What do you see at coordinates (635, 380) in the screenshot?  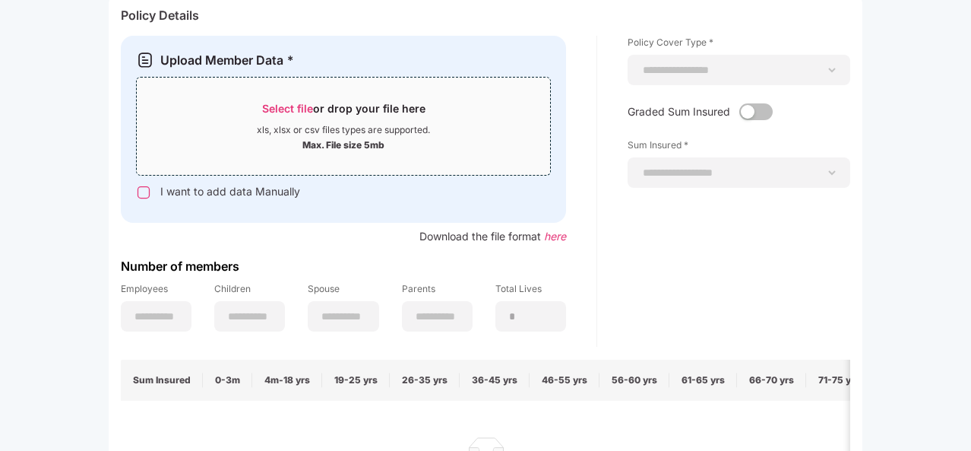 I see `th: 56-60 yrs` at bounding box center [635, 380].